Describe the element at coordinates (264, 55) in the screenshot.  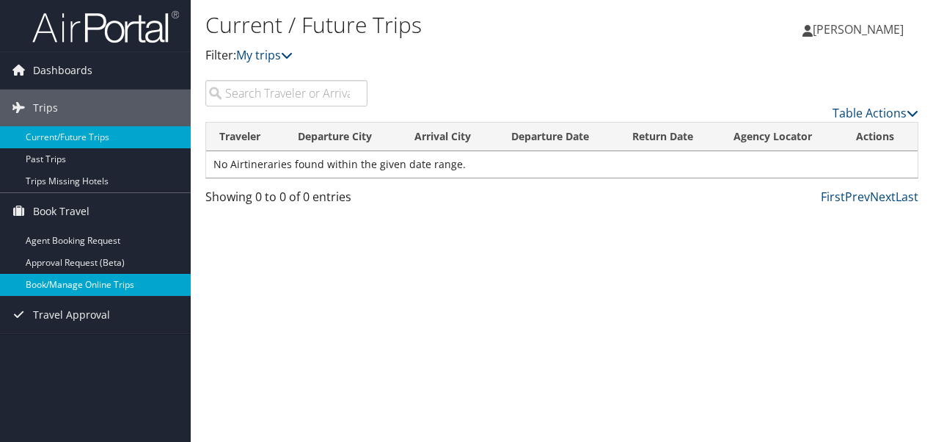
I see `a: My trips` at that location.